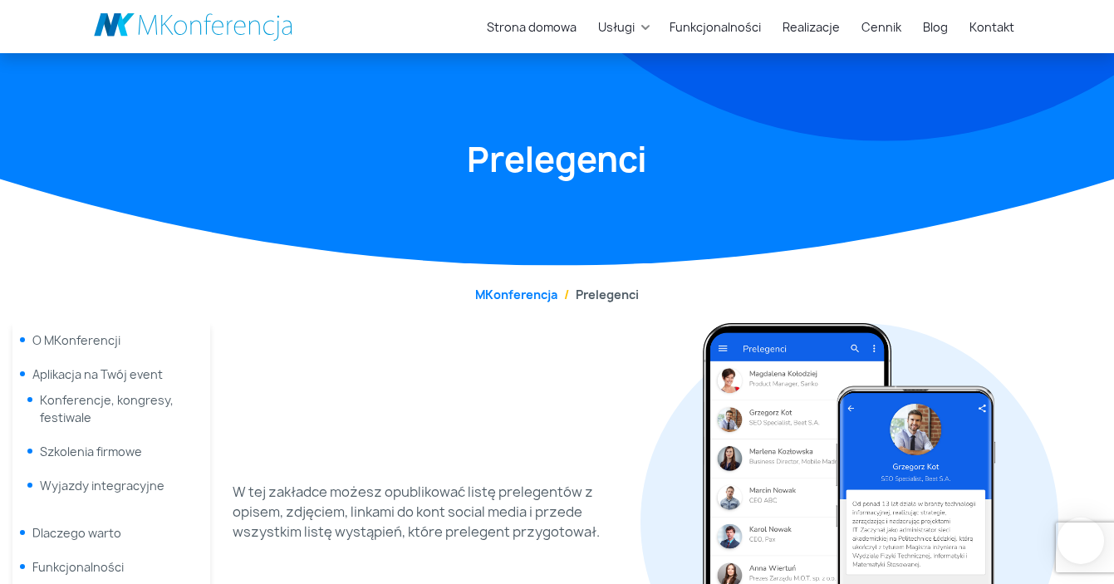  I want to click on a: MKonferencja, so click(516, 294).